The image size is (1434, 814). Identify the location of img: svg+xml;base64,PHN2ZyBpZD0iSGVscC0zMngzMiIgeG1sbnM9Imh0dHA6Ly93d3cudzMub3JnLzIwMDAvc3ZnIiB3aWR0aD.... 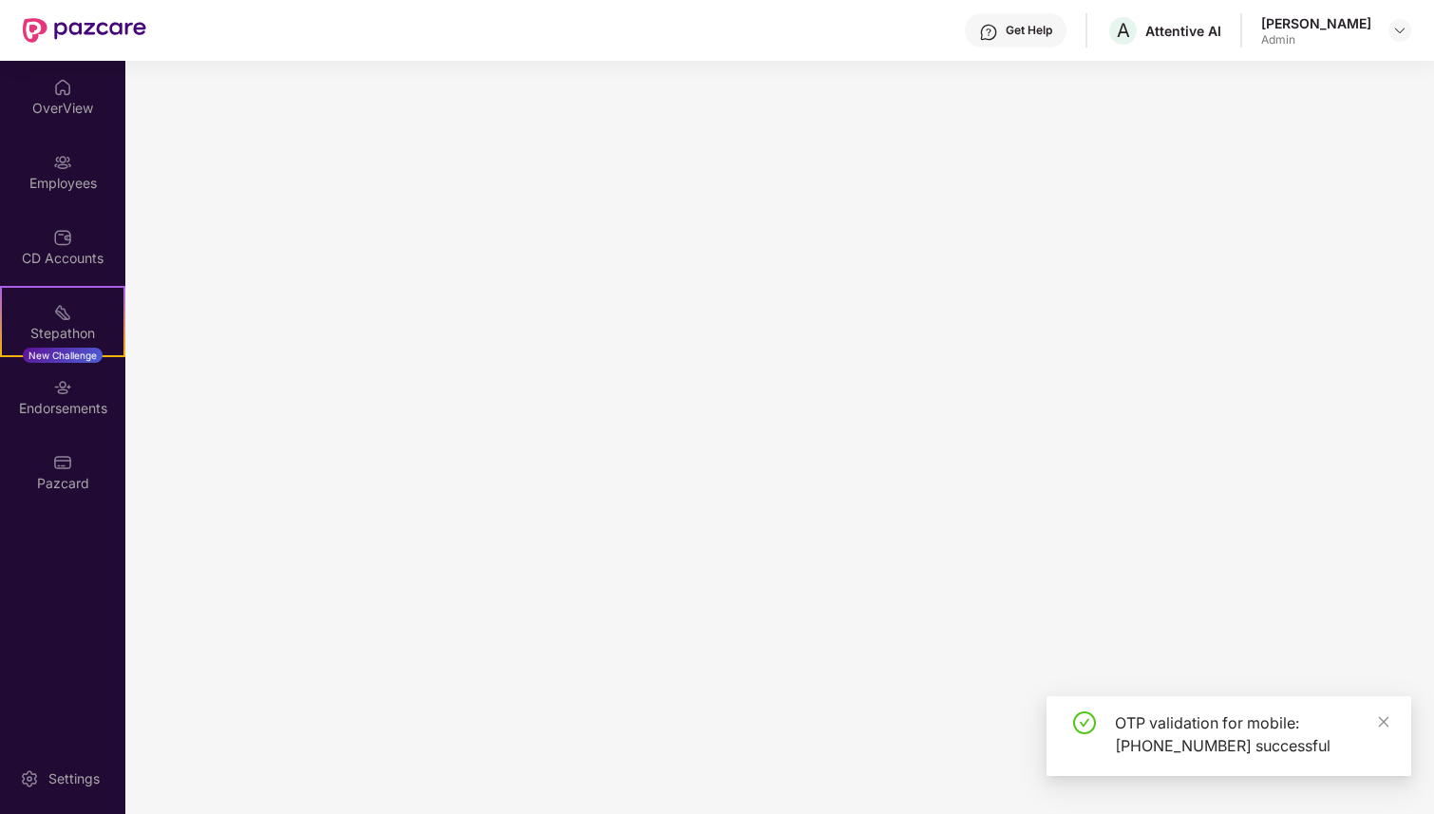
(989, 32).